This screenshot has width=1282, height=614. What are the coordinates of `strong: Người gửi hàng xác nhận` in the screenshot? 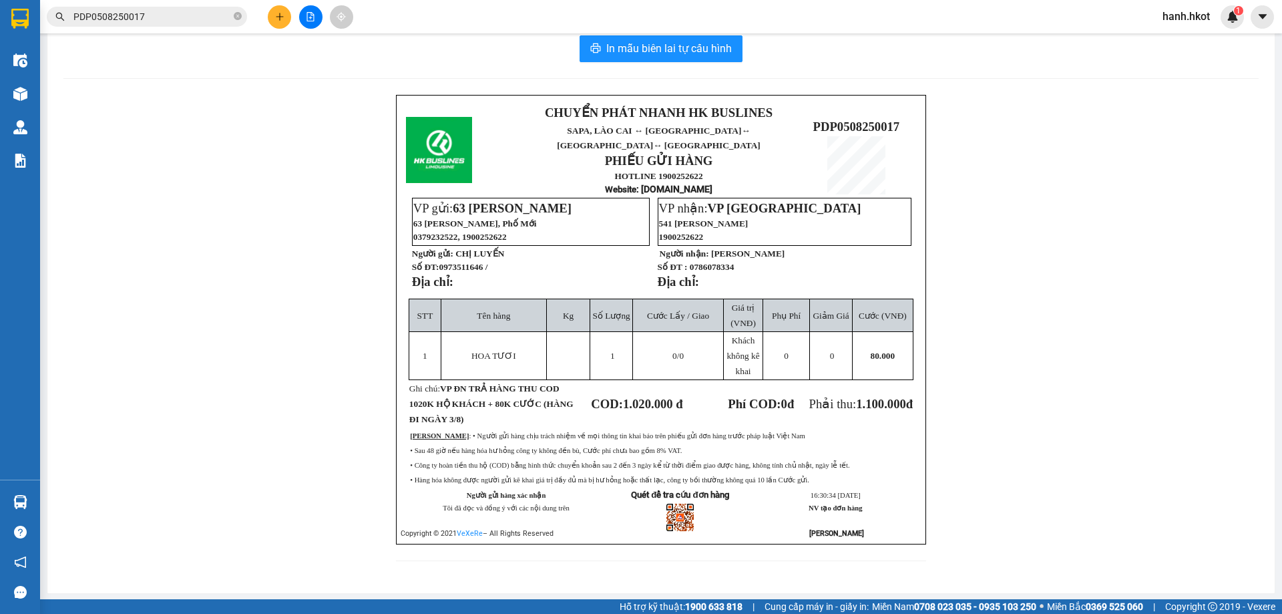 It's located at (506, 495).